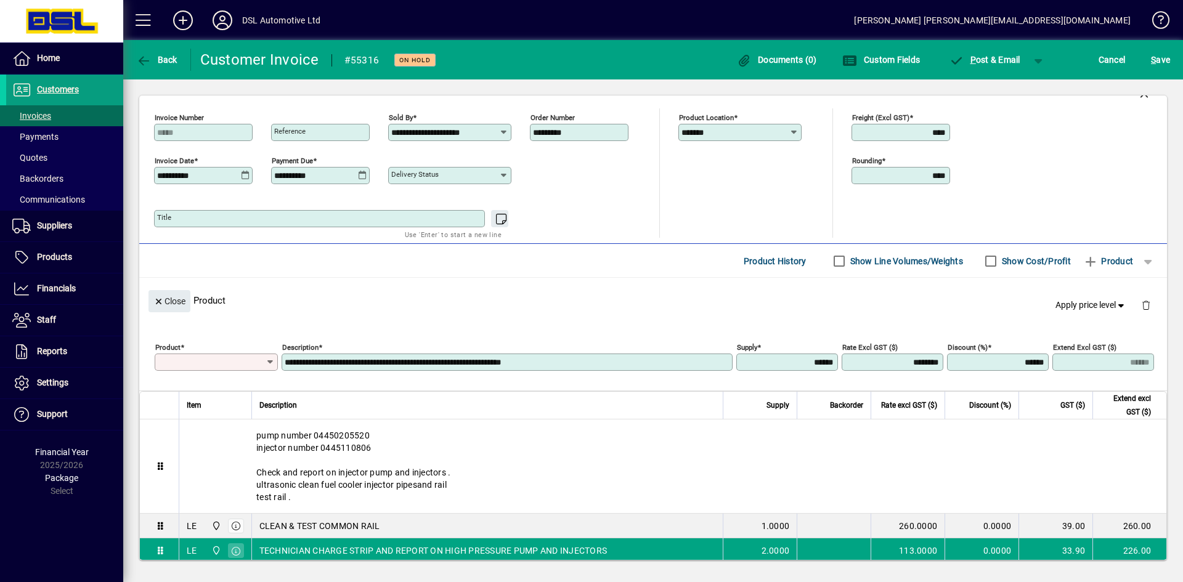 The width and height of the screenshot is (1183, 582). What do you see at coordinates (775, 261) in the screenshot?
I see `button: Product History` at bounding box center [775, 261].